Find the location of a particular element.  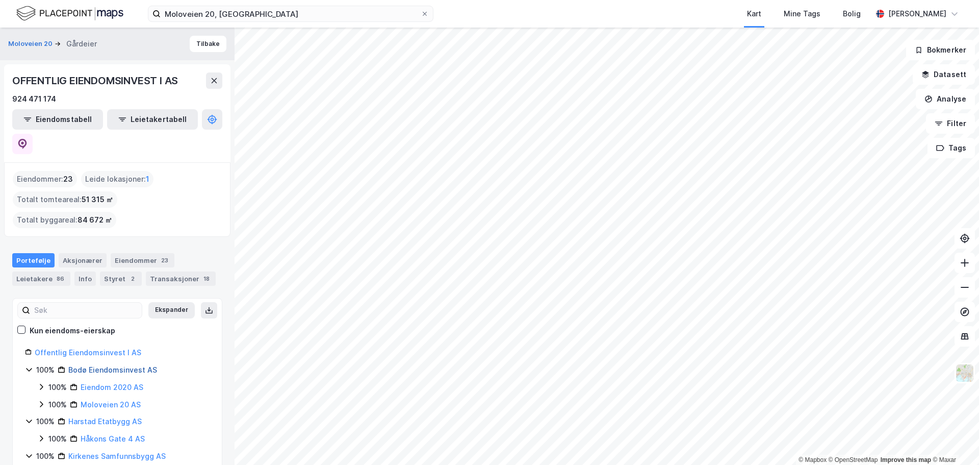

div: Leide lokasjoner : is located at coordinates (117, 179).